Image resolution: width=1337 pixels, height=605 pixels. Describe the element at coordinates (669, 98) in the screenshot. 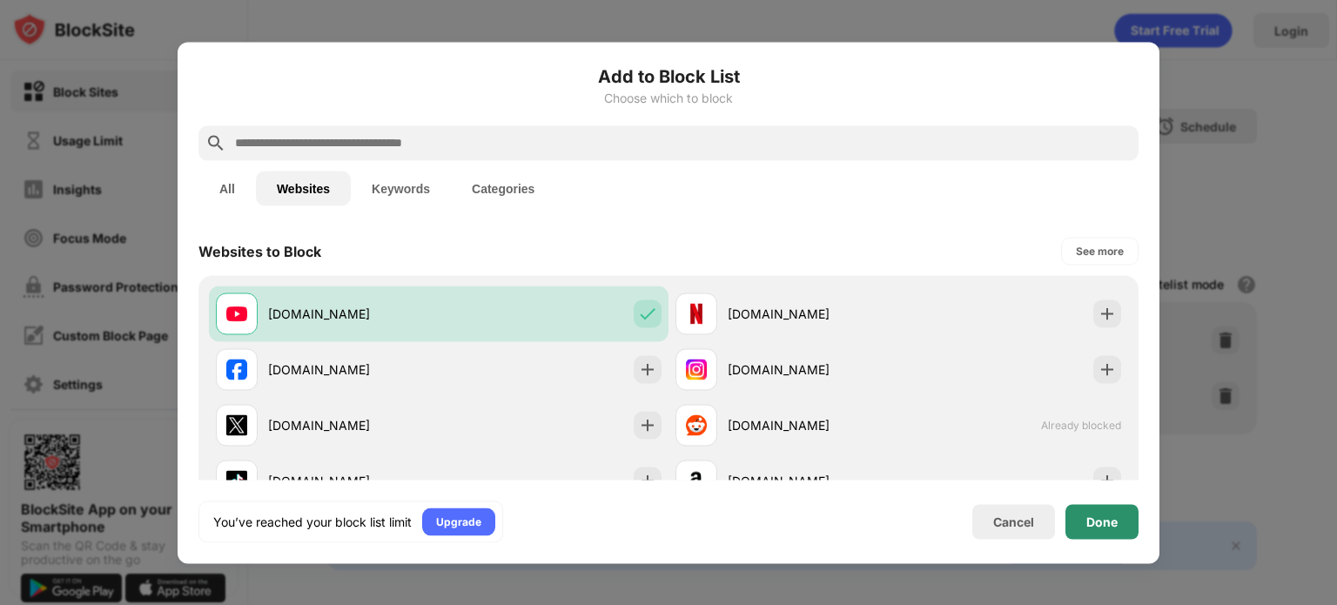

I see `div: Choose which to block` at that location.